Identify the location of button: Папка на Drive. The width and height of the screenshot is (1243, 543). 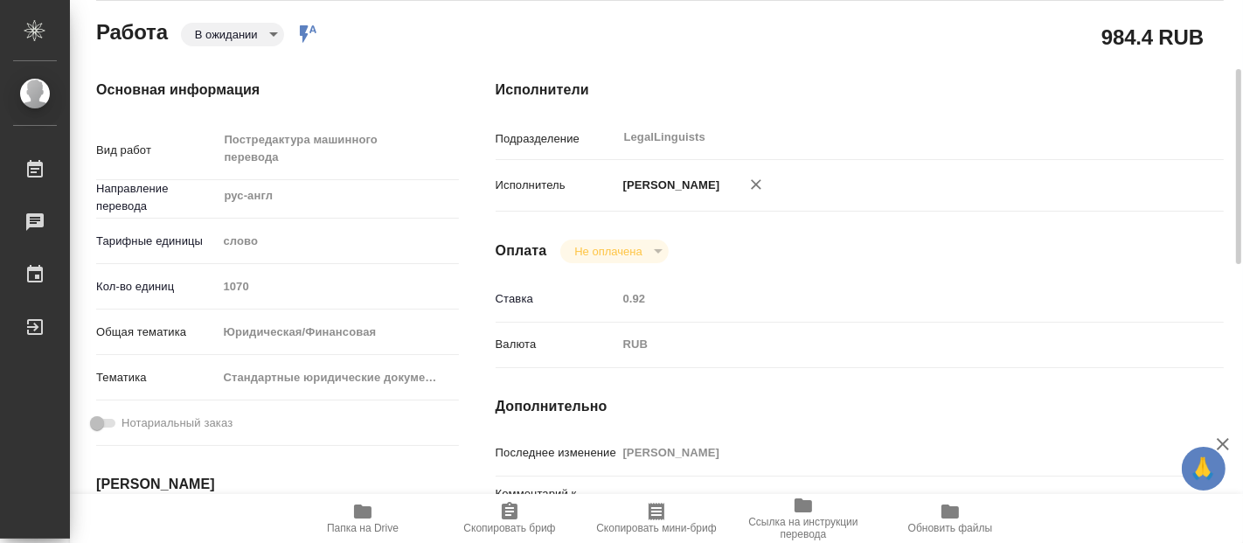
(363, 518).